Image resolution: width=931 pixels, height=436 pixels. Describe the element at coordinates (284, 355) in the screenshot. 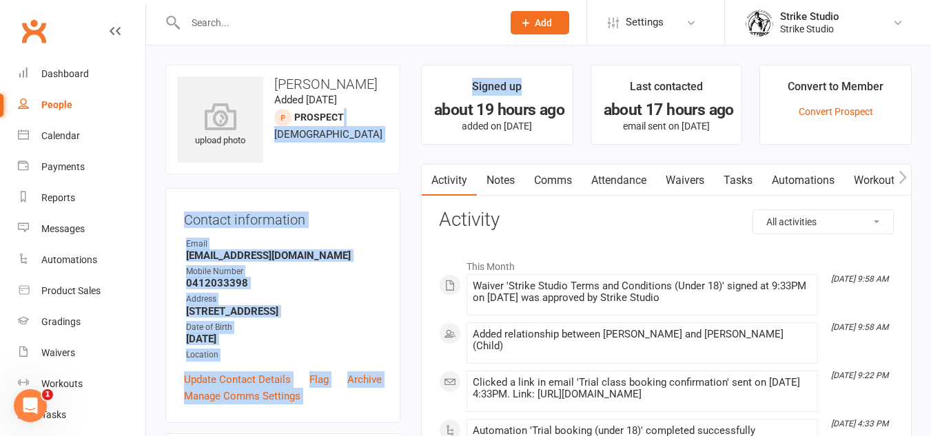

I see `div: Location` at that location.